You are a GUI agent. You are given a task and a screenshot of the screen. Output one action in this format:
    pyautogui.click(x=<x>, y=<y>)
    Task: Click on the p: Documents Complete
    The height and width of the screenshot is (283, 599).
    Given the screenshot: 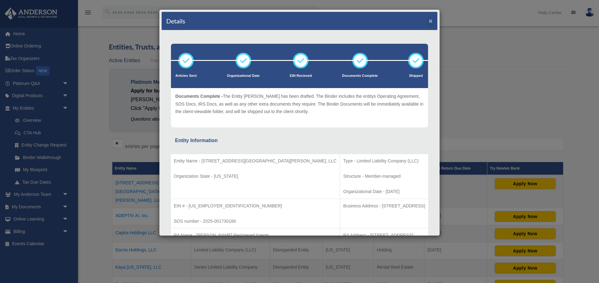 What is the action you would take?
    pyautogui.click(x=360, y=76)
    